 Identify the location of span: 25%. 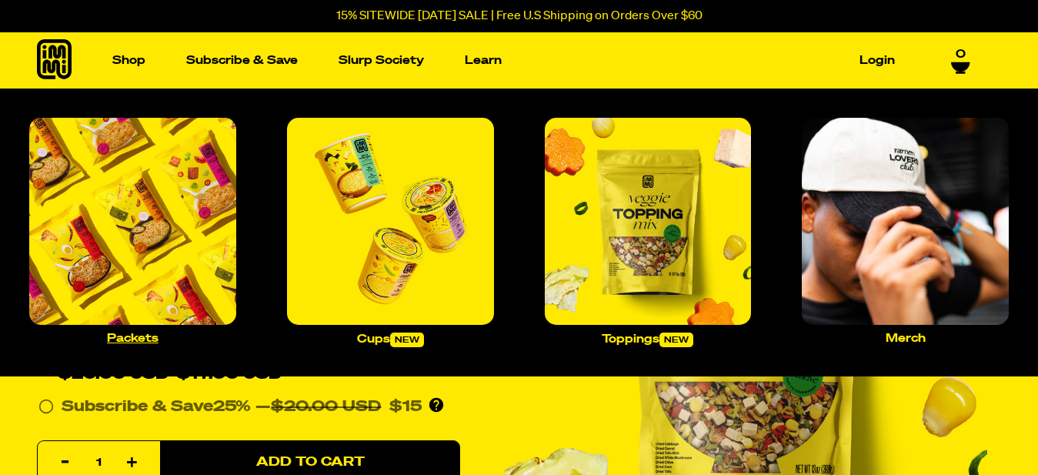
(232, 407).